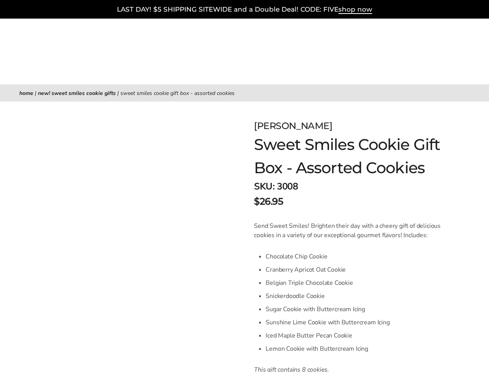 Image resolution: width=489 pixels, height=372 pixels. Describe the element at coordinates (355, 10) in the screenshot. I see `span: shop now` at that location.